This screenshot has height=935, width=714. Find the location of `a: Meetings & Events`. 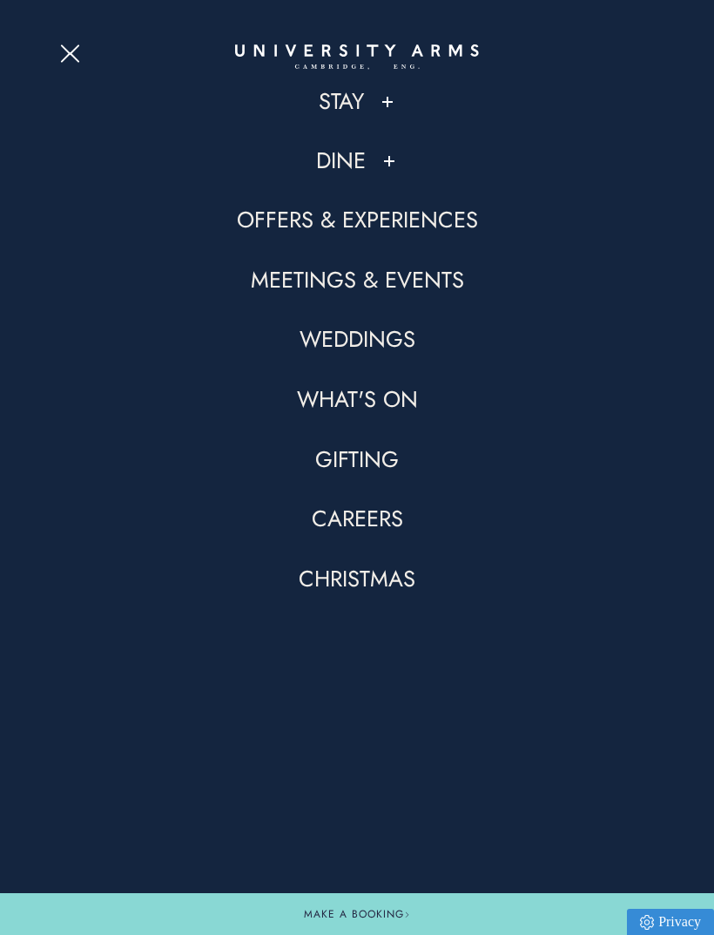

a: Meetings & Events is located at coordinates (357, 281).